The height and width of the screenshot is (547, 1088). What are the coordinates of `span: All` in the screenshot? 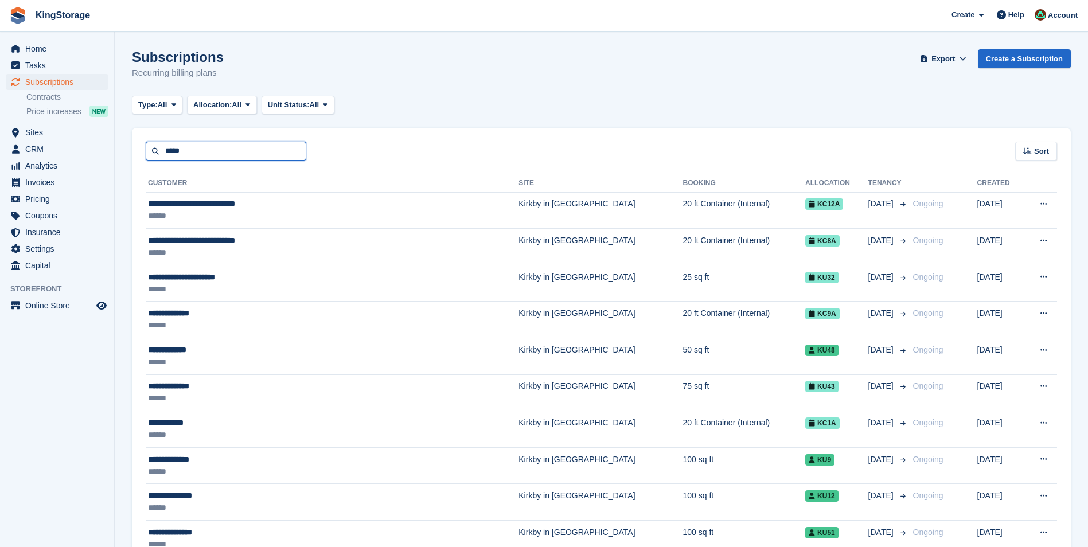 It's located at (162, 105).